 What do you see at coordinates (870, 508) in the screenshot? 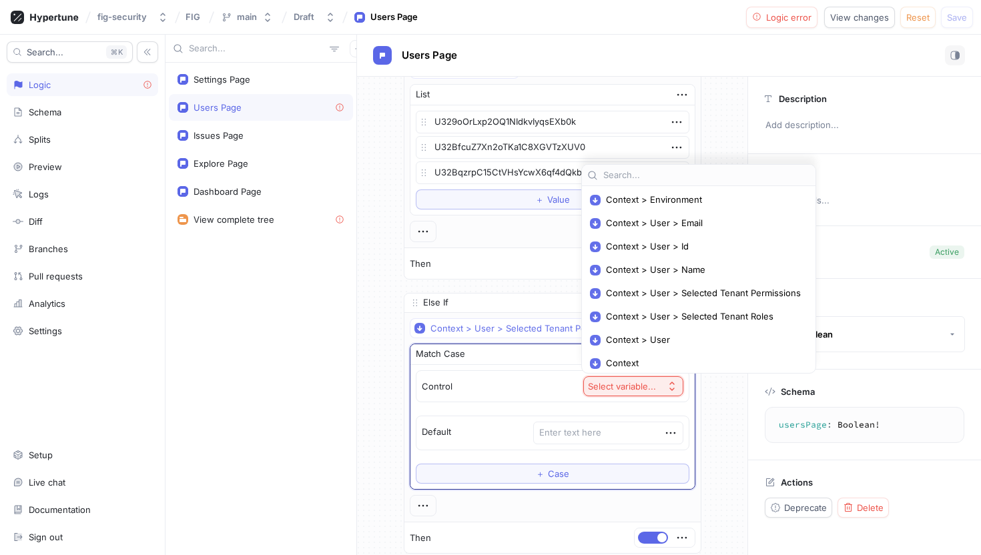
I see `span: Delete` at bounding box center [870, 508].